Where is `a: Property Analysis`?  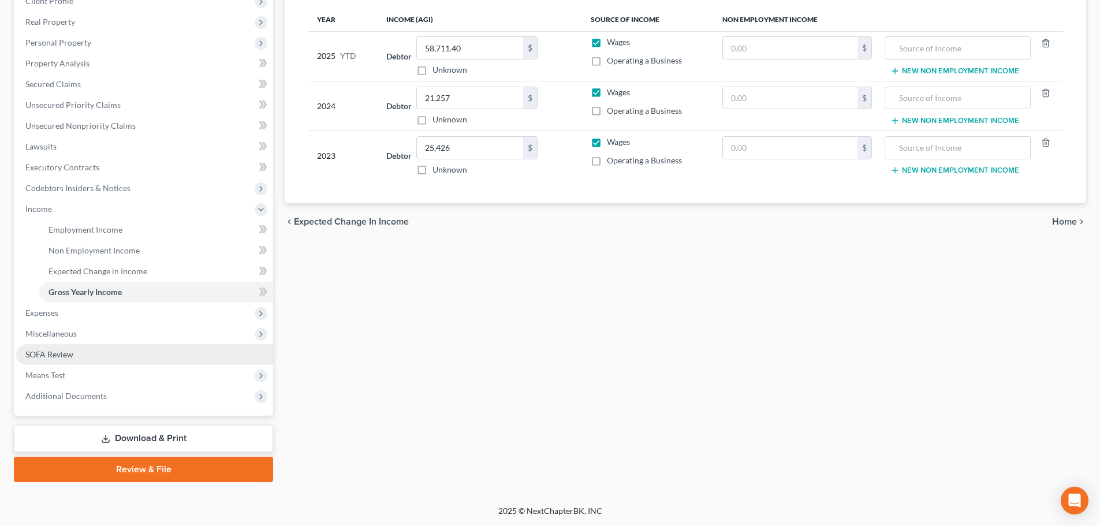 a: Property Analysis is located at coordinates (144, 64).